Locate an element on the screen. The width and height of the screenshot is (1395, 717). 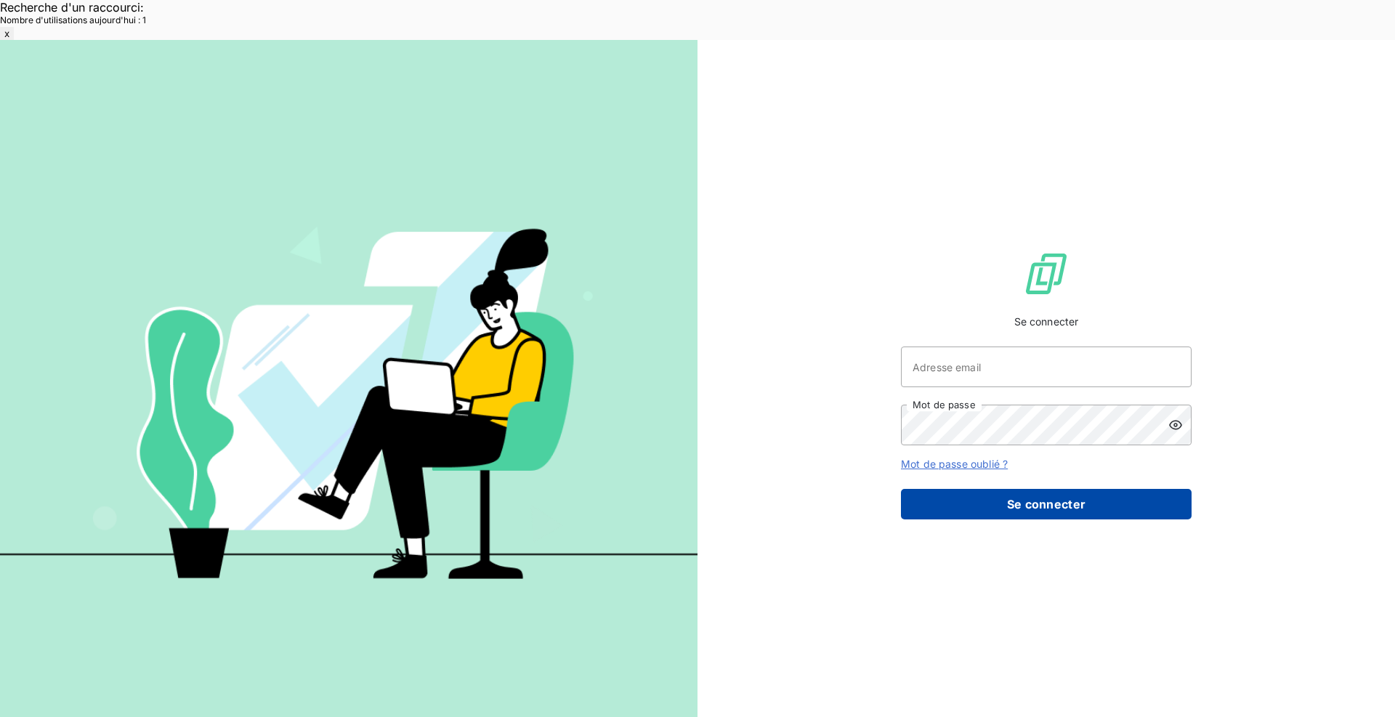
img: Logo LeanPay is located at coordinates (1046, 274).